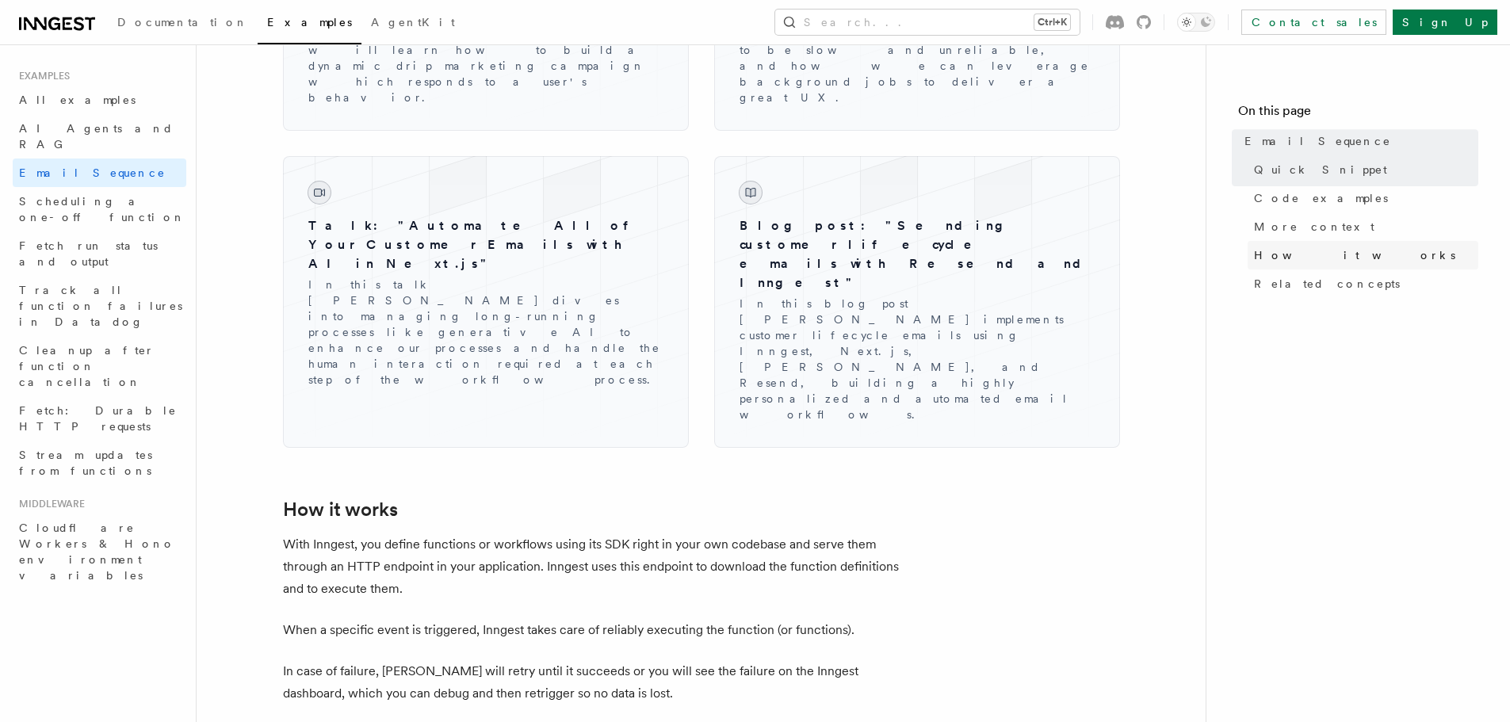 This screenshot has height=722, width=1510. I want to click on span: Code examples, so click(1320, 198).